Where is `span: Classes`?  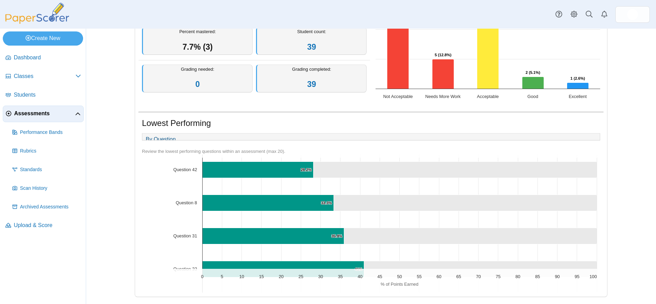 span: Classes is located at coordinates (44, 76).